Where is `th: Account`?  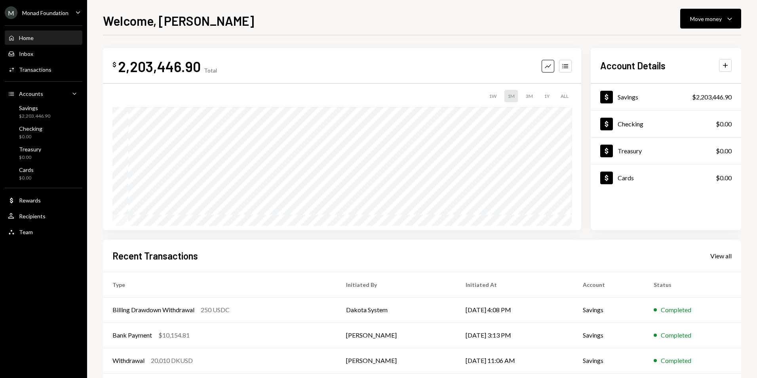 th: Account is located at coordinates (608, 284).